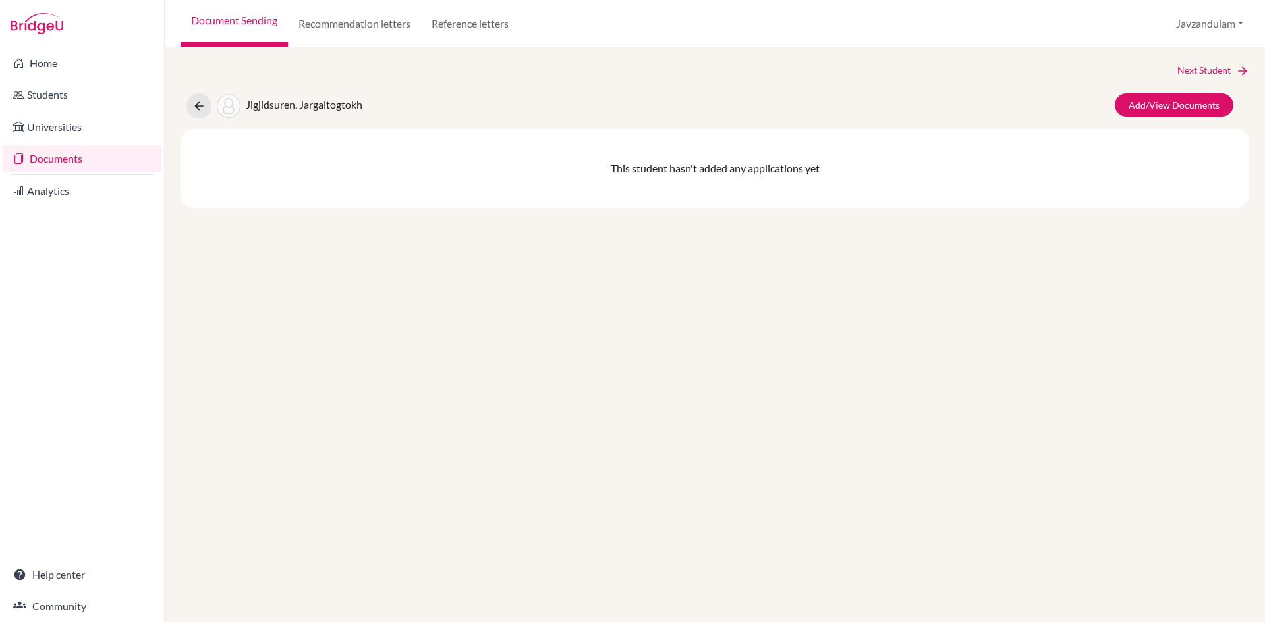 This screenshot has height=622, width=1265. I want to click on a: Documents, so click(82, 159).